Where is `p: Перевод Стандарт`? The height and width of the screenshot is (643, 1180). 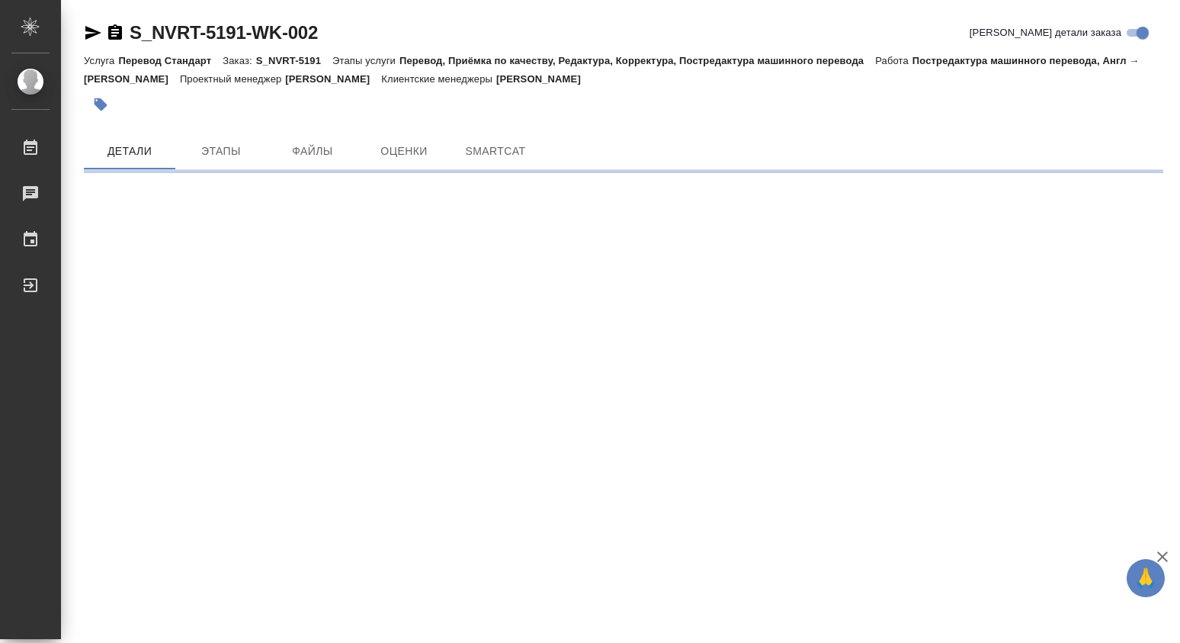
p: Перевод Стандарт is located at coordinates (170, 60).